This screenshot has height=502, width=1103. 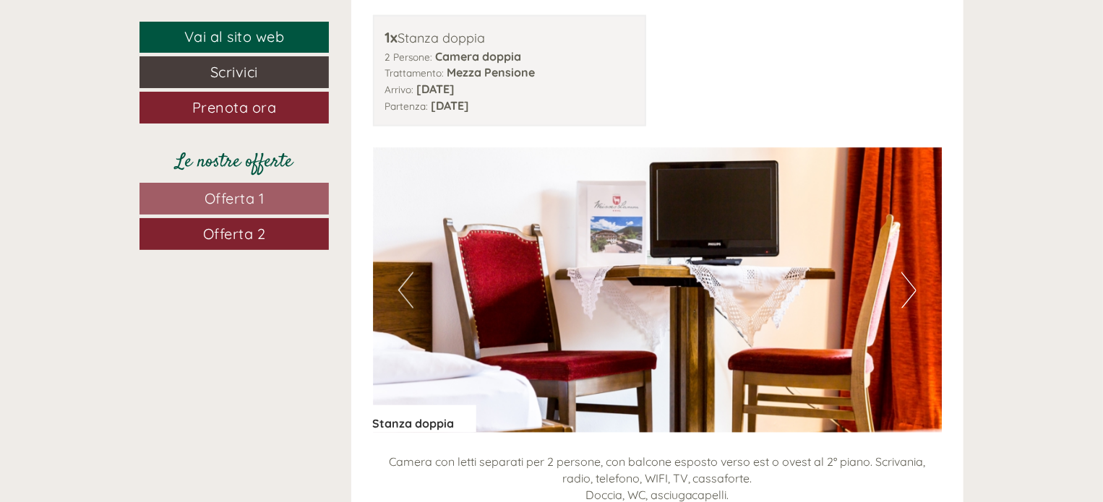 I want to click on span: Offerta 2, so click(x=234, y=233).